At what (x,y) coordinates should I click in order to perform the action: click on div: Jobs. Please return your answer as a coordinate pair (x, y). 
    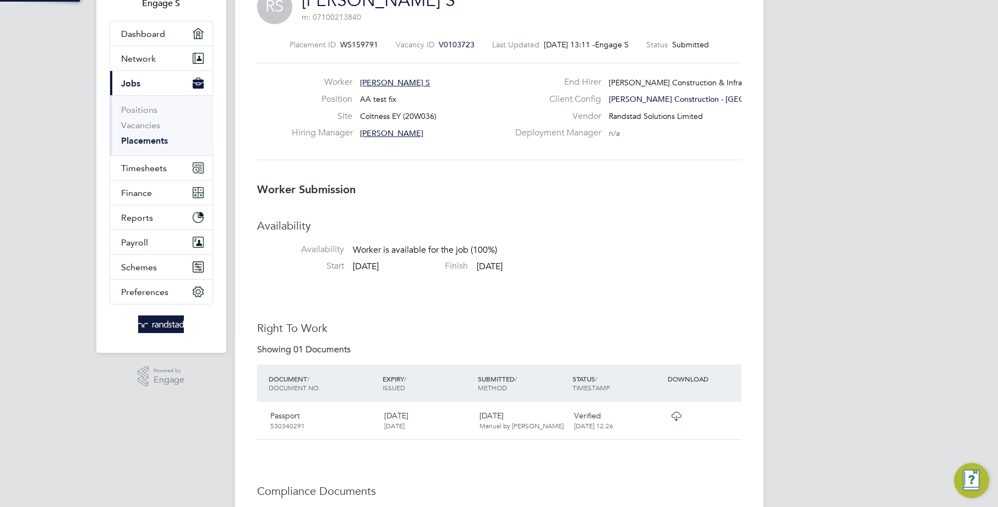
    Looking at the image, I should click on (161, 125).